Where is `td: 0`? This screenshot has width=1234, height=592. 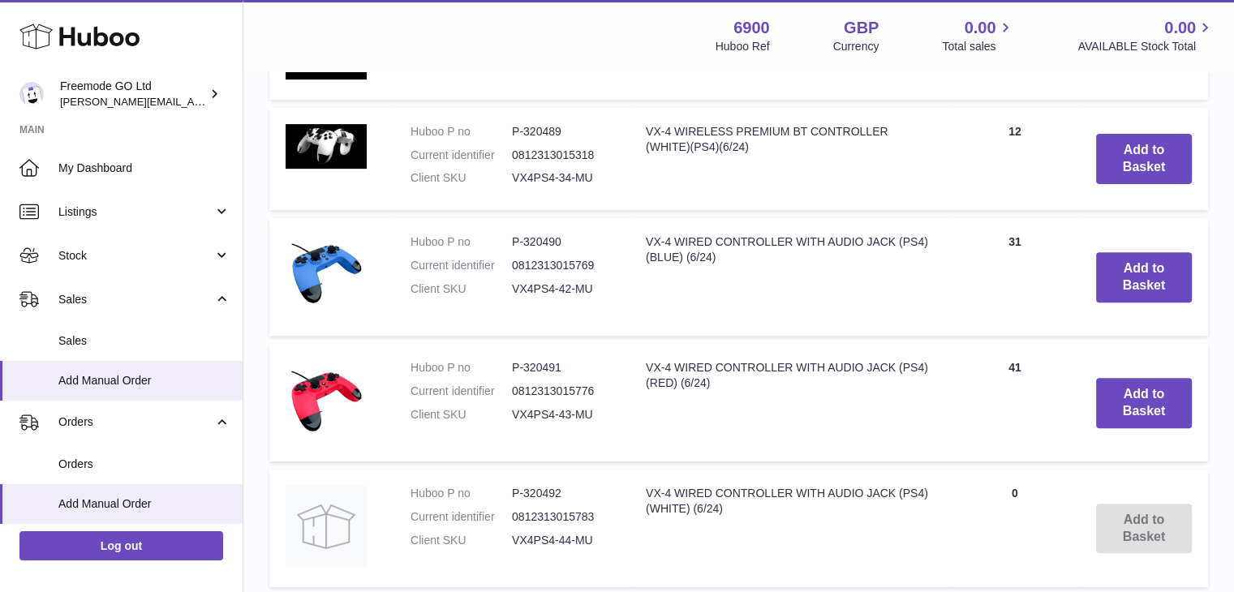 td: 0 is located at coordinates (1015, 528).